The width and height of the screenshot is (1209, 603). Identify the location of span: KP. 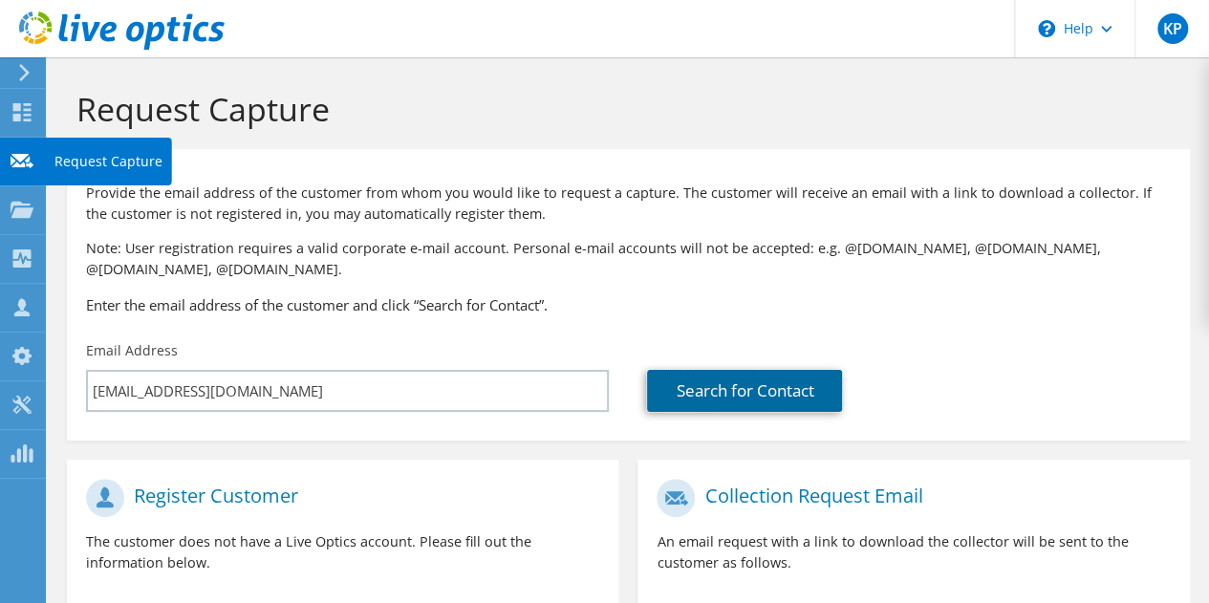
(1172, 29).